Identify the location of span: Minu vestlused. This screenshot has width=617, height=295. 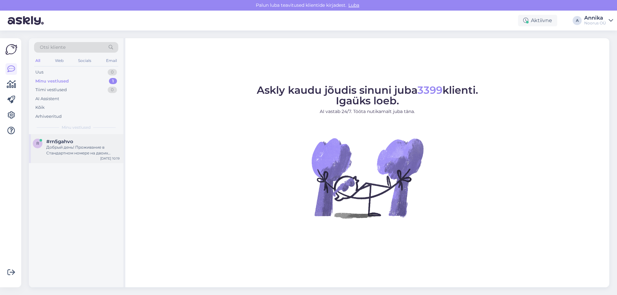
(76, 128).